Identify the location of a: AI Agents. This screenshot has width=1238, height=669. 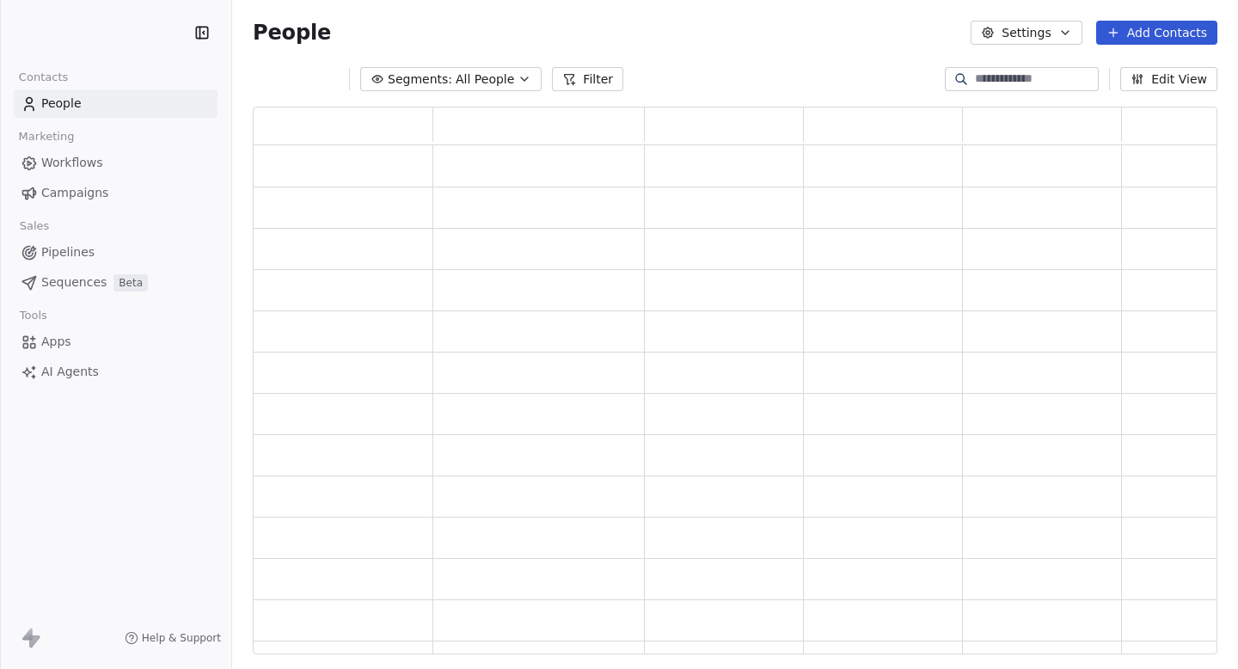
(115, 371).